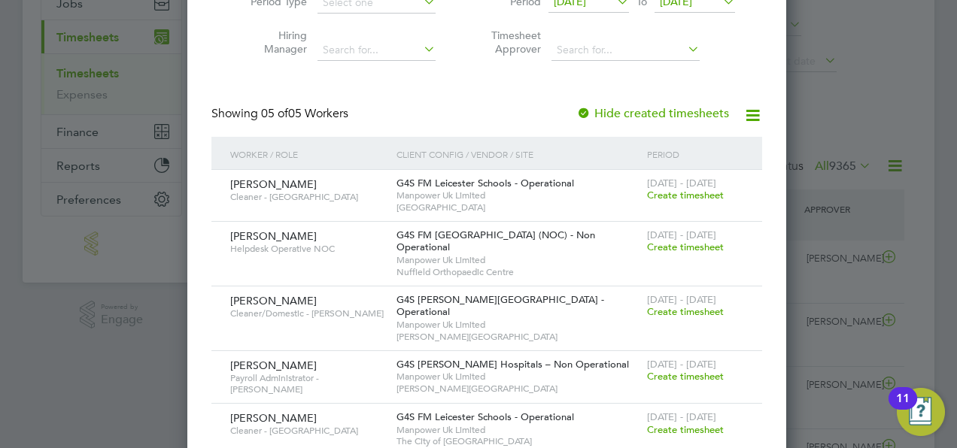 This screenshot has height=448, width=957. Describe the element at coordinates (305, 114) in the screenshot. I see `span: 05 Workers` at that location.